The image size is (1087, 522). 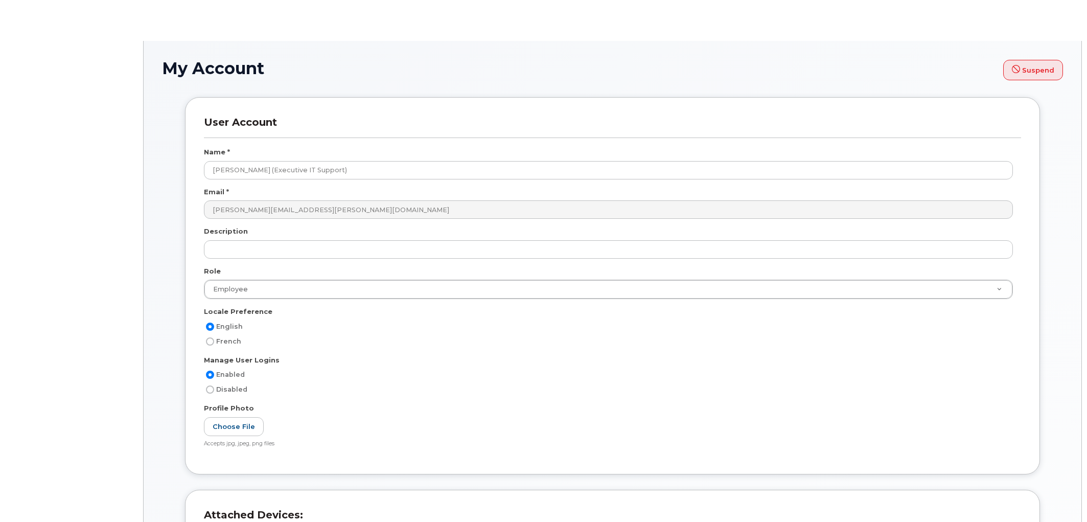 I want to click on label: Email *, so click(x=216, y=192).